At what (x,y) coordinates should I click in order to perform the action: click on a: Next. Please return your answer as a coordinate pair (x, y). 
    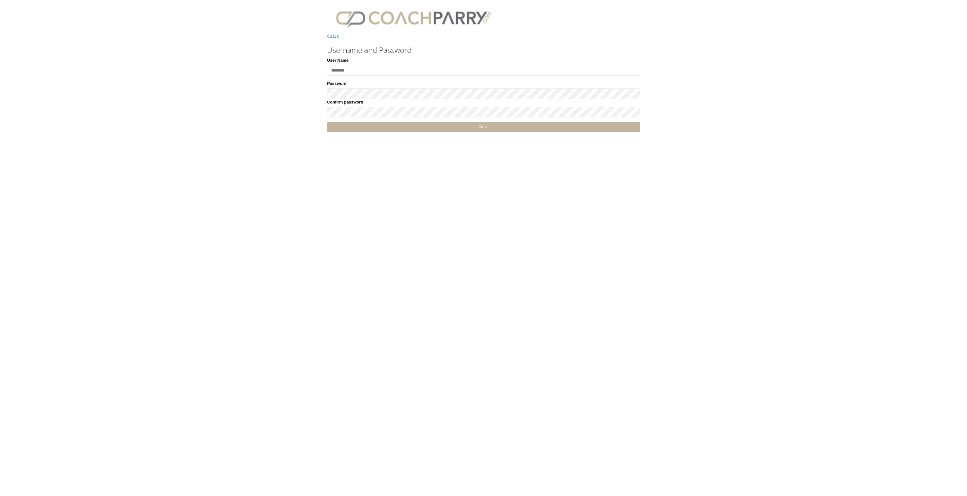
    Looking at the image, I should click on (483, 127).